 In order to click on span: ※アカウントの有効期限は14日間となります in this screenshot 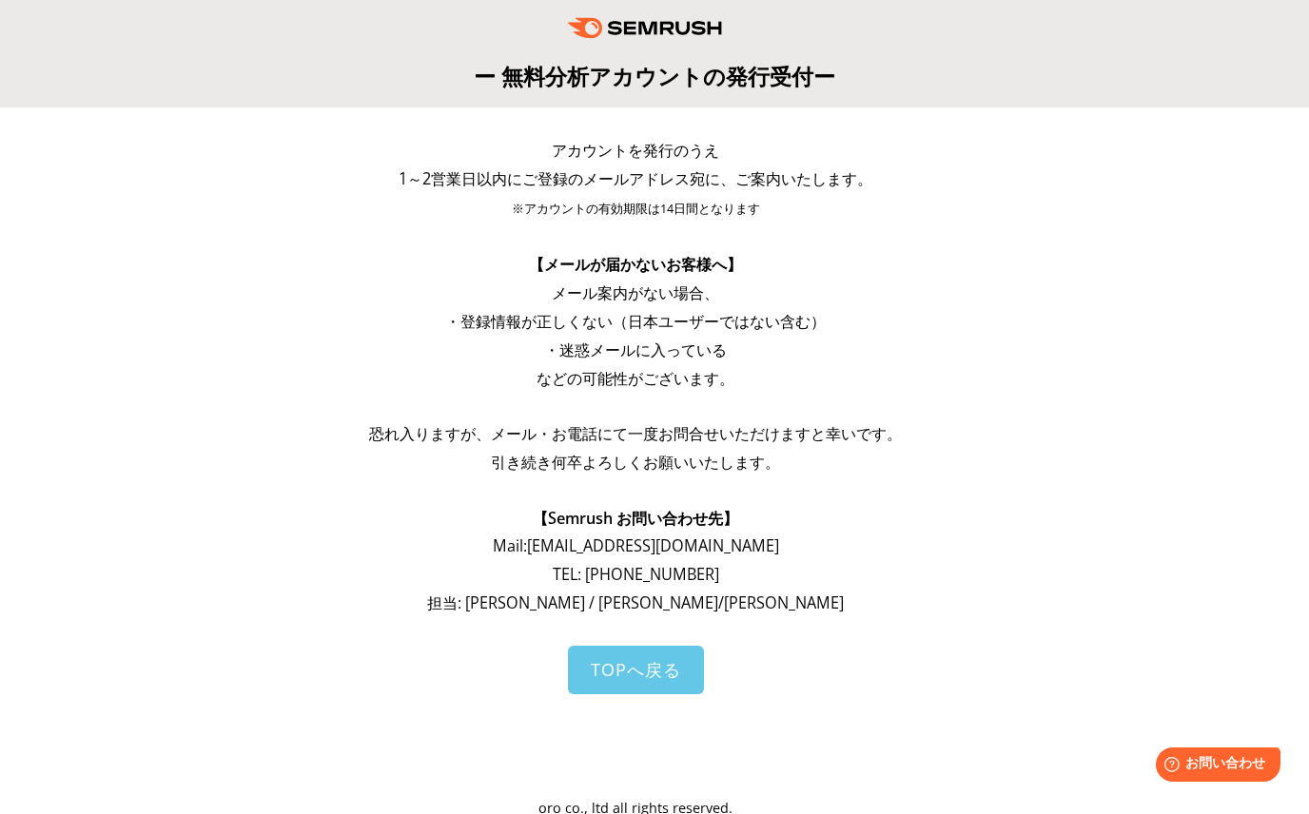, I will do `click(636, 208)`.